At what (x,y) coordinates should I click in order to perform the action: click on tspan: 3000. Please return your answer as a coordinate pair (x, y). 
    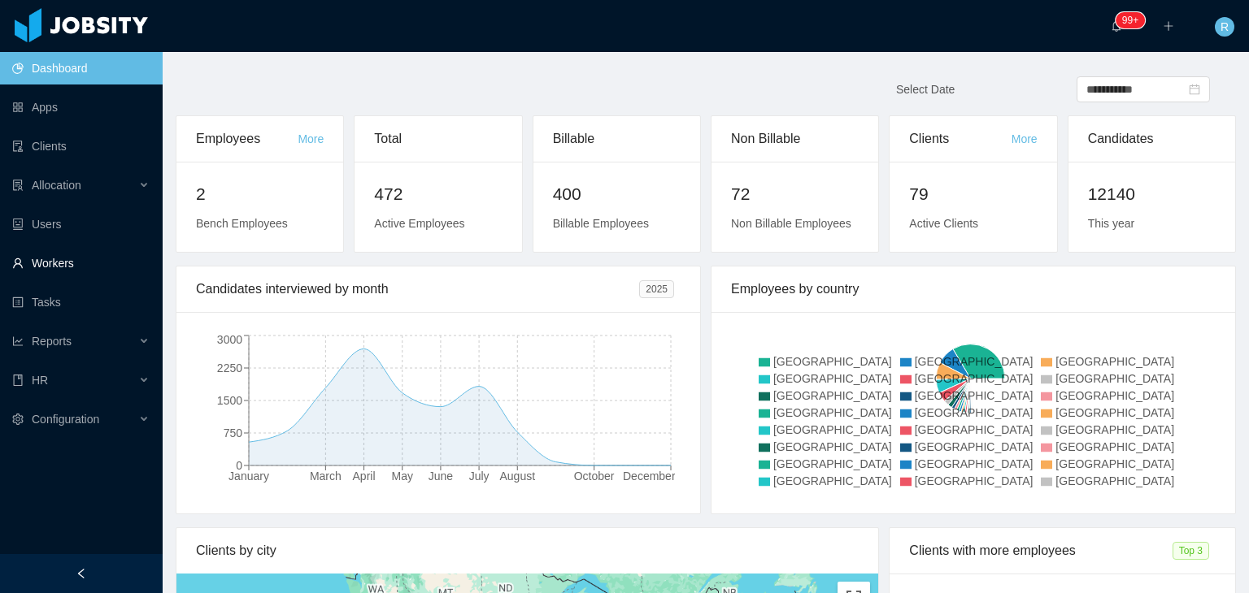
    Looking at the image, I should click on (229, 340).